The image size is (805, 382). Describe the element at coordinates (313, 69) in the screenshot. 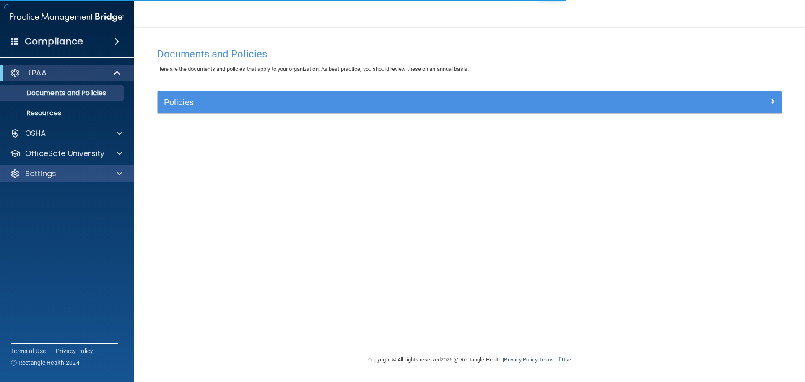

I see `span: Here are the documents and policies that apply to your organization. As best practice, you should...` at that location.